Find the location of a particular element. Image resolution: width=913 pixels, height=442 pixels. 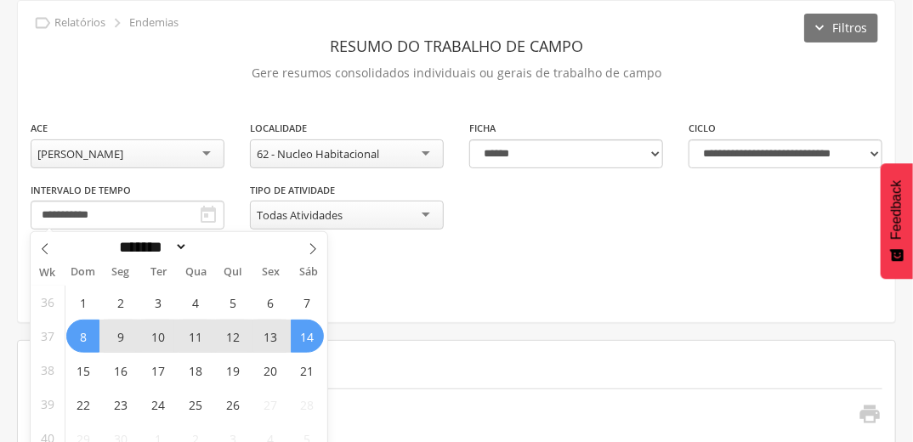

button: Filtros is located at coordinates (841, 28).